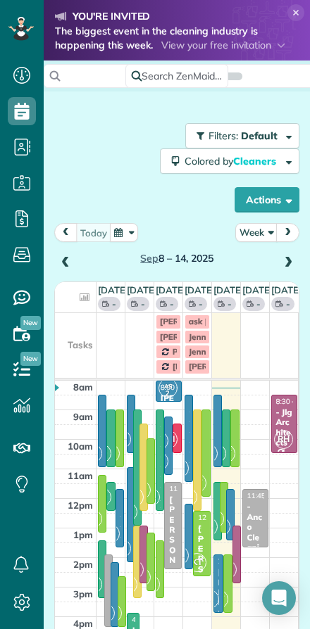  Describe the element at coordinates (287, 232) in the screenshot. I see `button: next` at that location.